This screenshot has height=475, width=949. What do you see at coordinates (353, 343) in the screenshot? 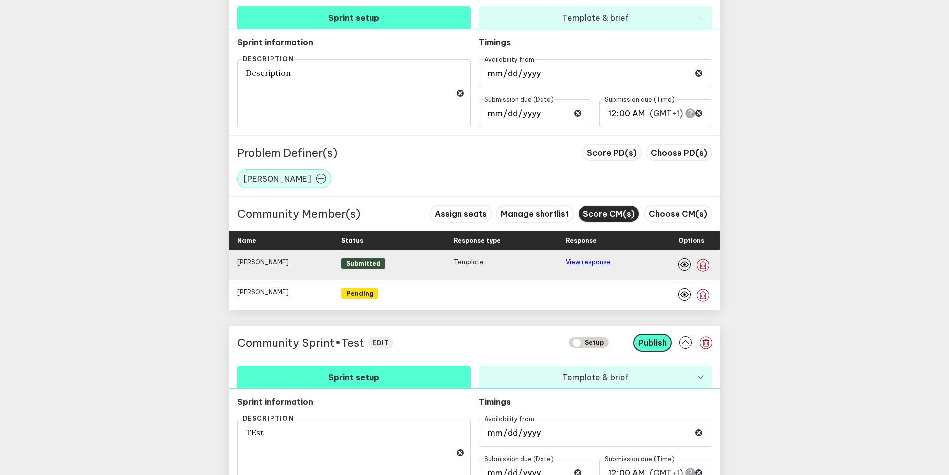
I see `span: Test` at bounding box center [353, 343].